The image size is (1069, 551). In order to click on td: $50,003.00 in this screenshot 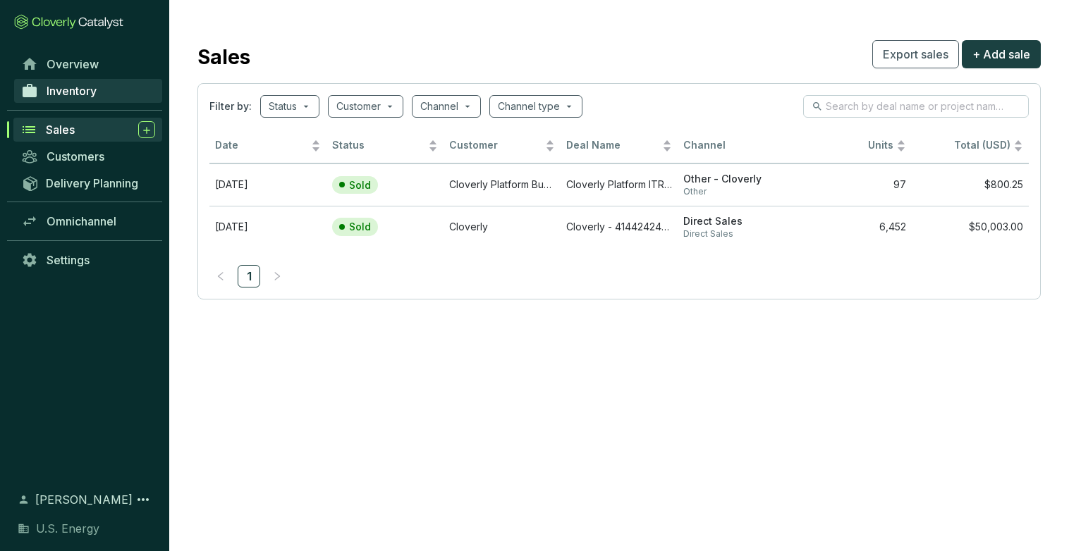, I will do `click(970, 227)`.